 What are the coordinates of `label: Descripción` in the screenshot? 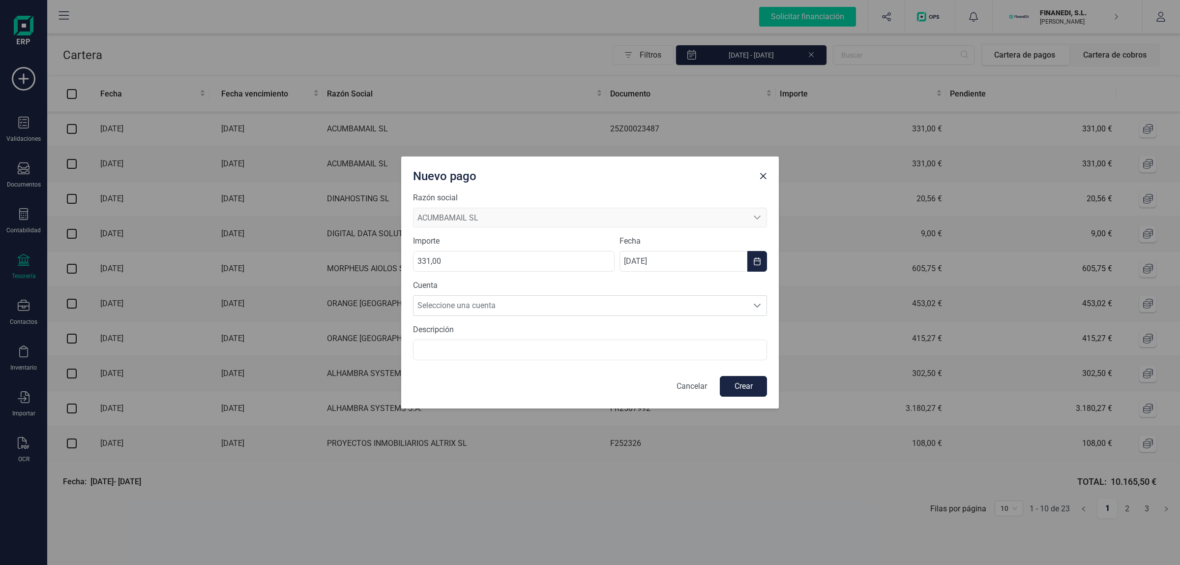 It's located at (590, 330).